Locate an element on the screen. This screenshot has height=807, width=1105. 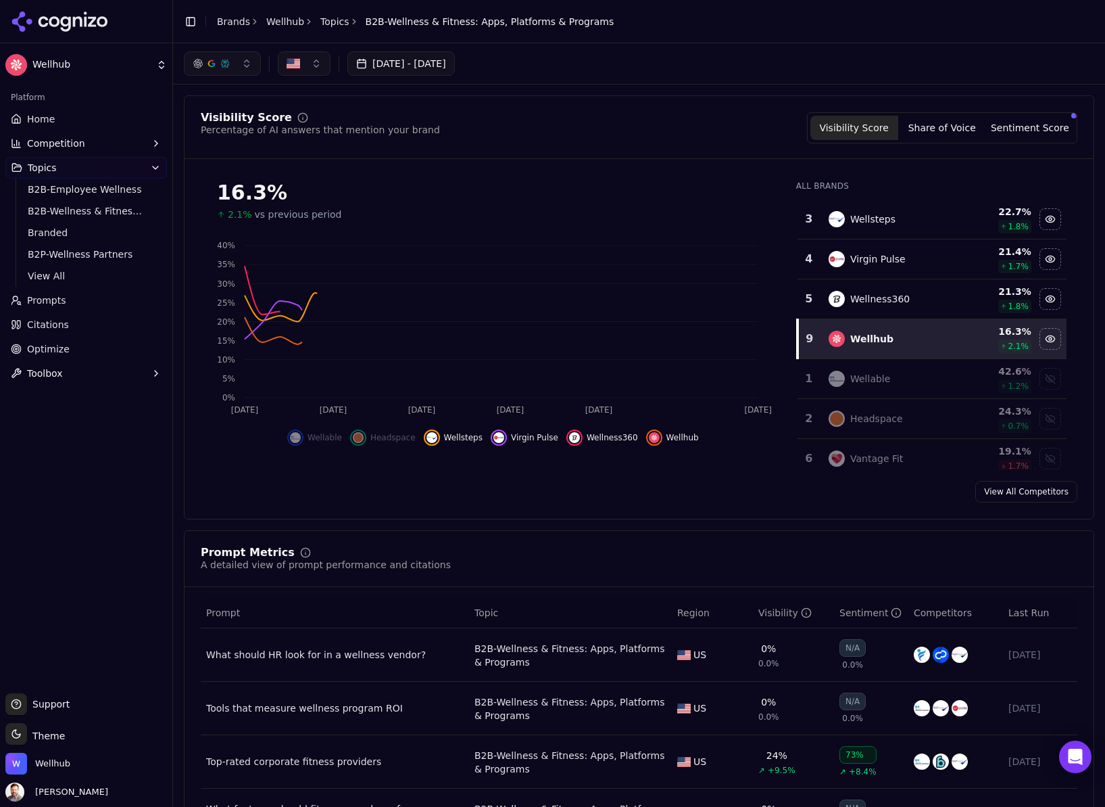
span: Last Run is located at coordinates (1029, 613).